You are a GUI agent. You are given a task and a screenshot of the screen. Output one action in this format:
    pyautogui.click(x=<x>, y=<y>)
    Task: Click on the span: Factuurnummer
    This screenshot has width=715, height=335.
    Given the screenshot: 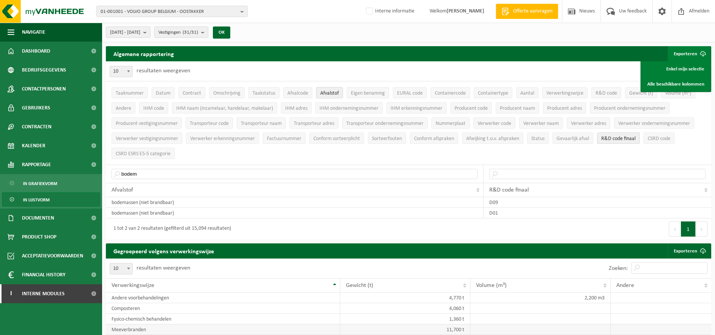 What is the action you would take?
    pyautogui.click(x=284, y=138)
    